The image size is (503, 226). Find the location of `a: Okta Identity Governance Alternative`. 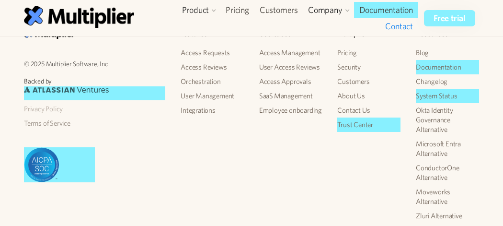

a: Okta Identity Governance Alternative is located at coordinates (448, 120).